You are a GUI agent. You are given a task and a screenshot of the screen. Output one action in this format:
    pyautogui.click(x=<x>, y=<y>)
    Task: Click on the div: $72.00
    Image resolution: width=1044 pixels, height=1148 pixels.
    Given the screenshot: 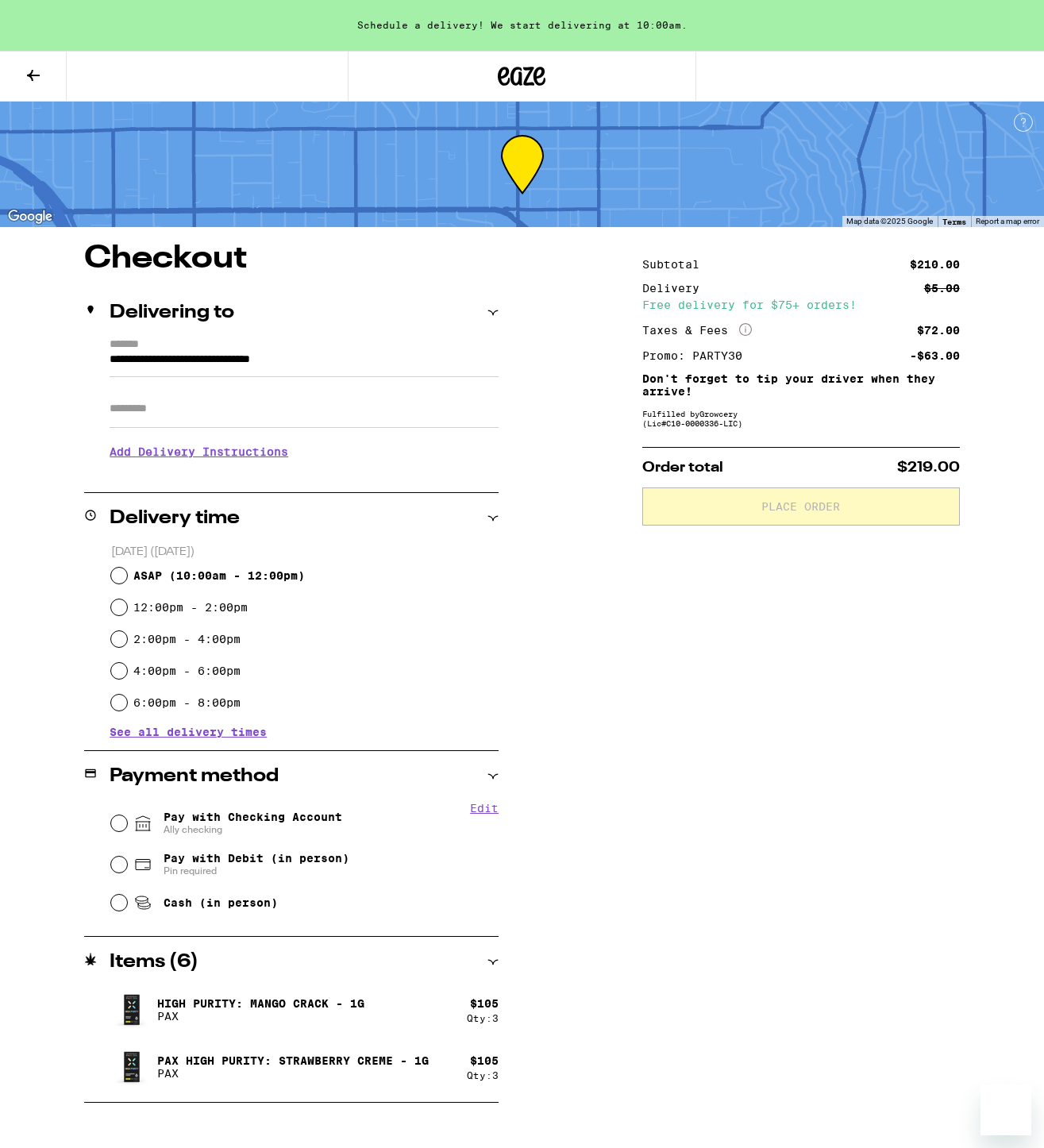 What is the action you would take?
    pyautogui.click(x=938, y=330)
    